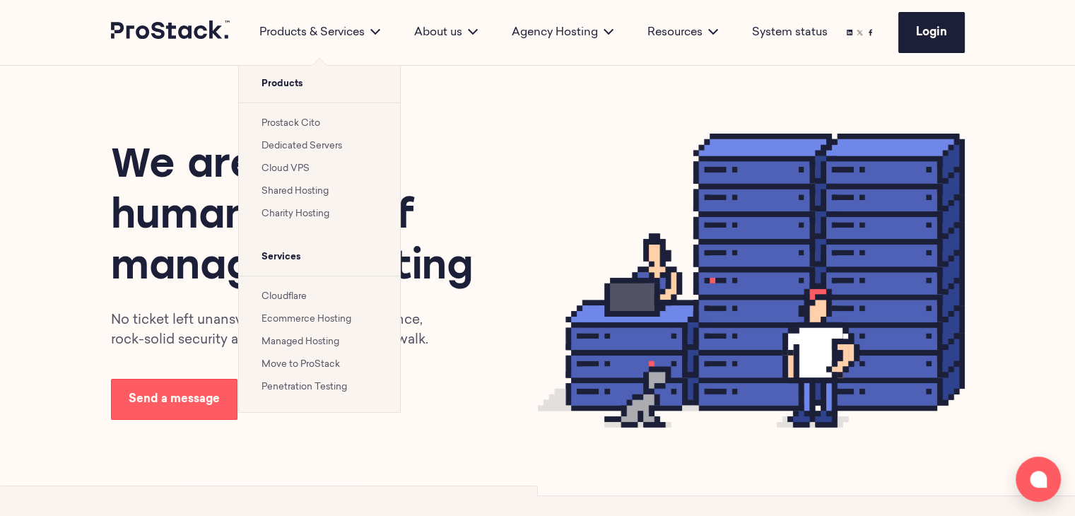 This screenshot has width=1075, height=516. I want to click on a: Shared Hosting, so click(295, 191).